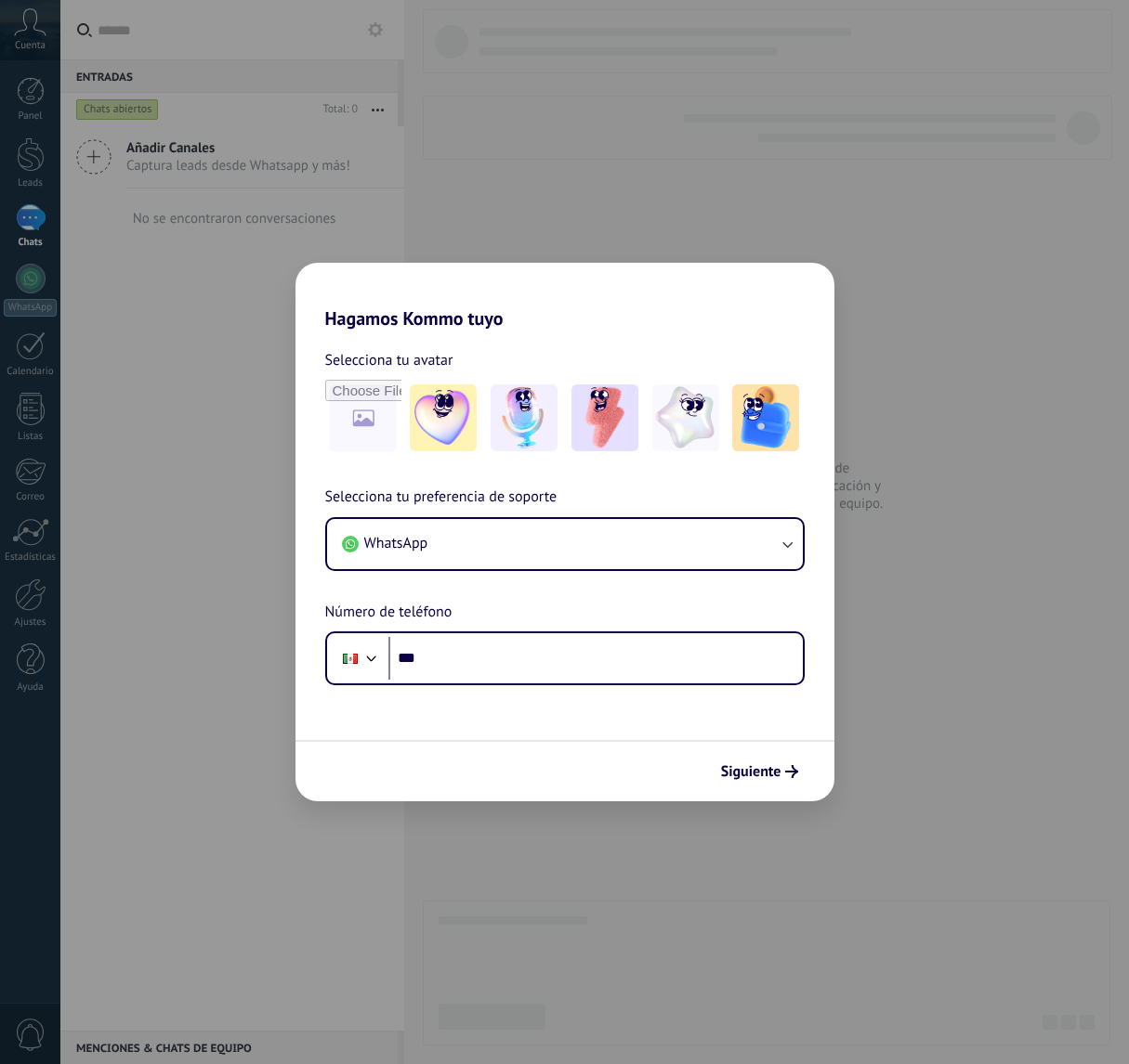 The width and height of the screenshot is (1129, 1064). Describe the element at coordinates (396, 543) in the screenshot. I see `span: WhatsApp` at that location.